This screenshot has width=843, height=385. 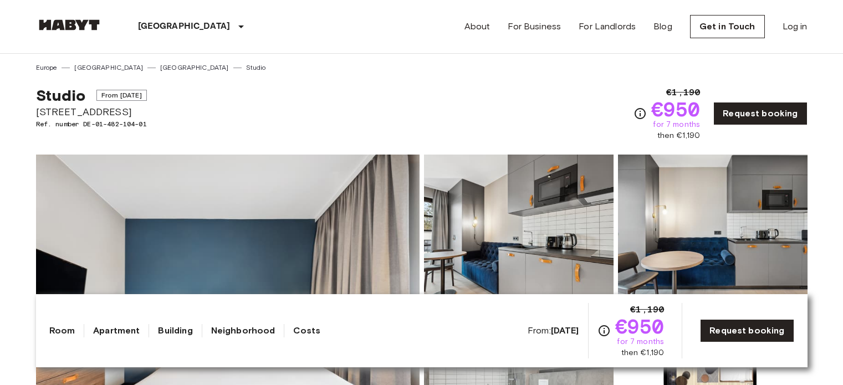 What do you see at coordinates (794, 27) in the screenshot?
I see `a: Log in` at bounding box center [794, 27].